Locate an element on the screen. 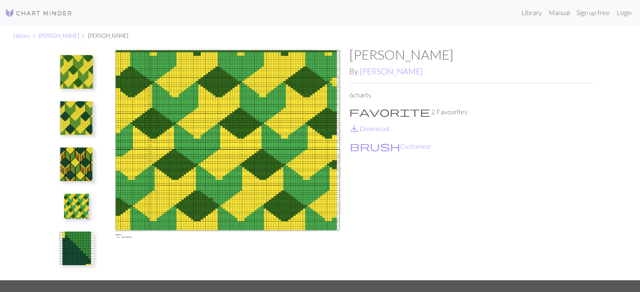 The image size is (640, 292). a: Manual is located at coordinates (559, 13).